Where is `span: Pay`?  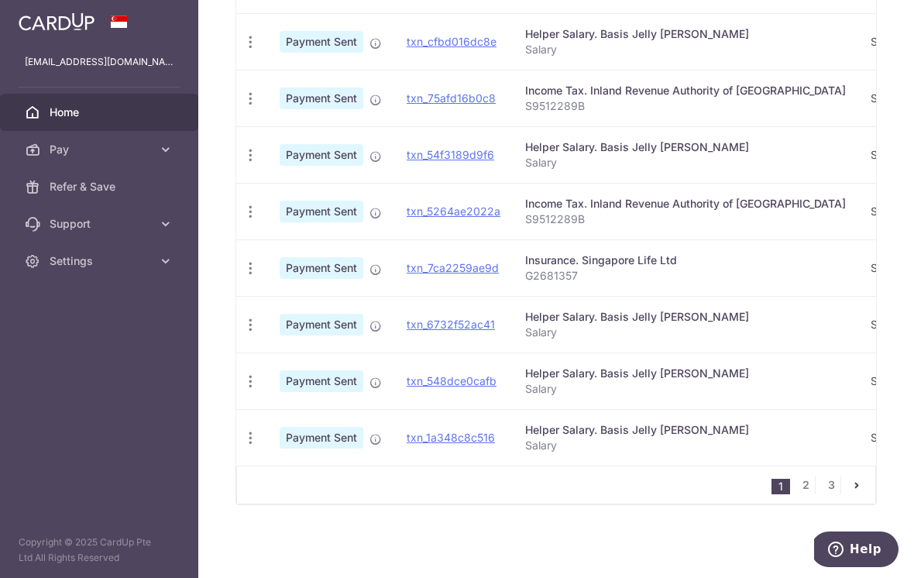 span: Pay is located at coordinates (101, 149).